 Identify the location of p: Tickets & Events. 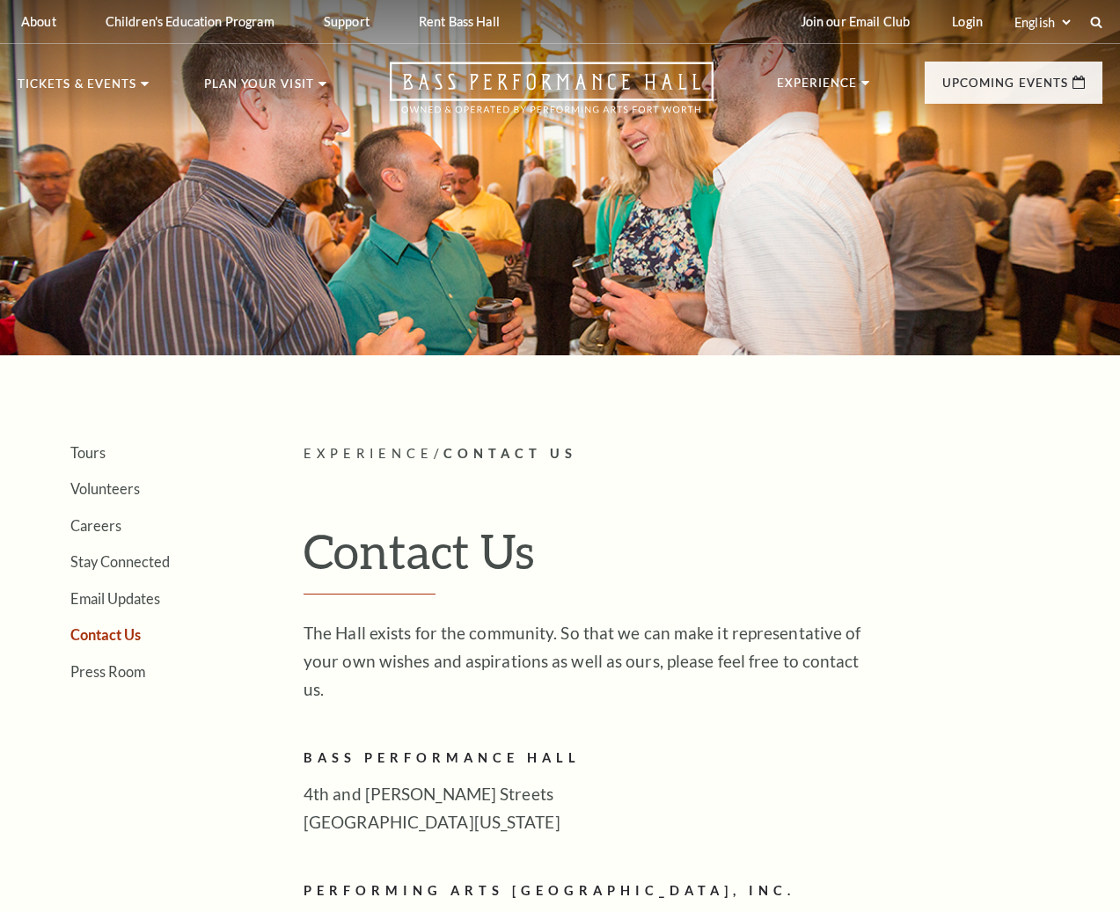
(77, 89).